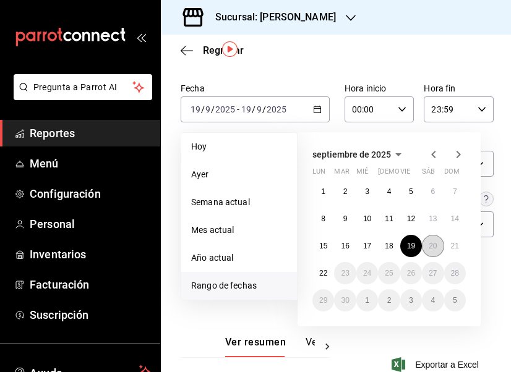  Describe the element at coordinates (454, 300) in the screenshot. I see `button: 5 de octubre de 2025` at that location.